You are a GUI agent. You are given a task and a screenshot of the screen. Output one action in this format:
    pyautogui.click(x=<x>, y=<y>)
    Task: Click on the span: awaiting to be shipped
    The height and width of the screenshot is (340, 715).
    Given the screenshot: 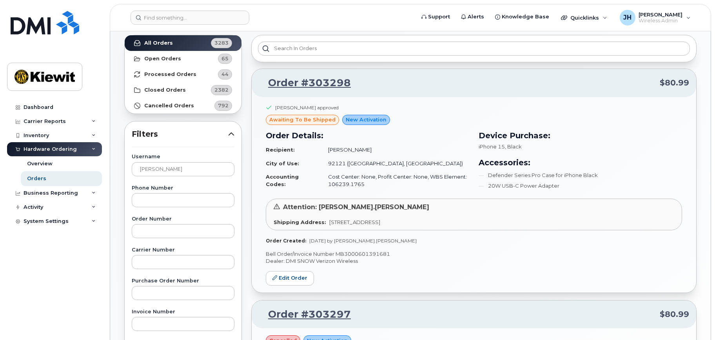 What is the action you would take?
    pyautogui.click(x=302, y=119)
    